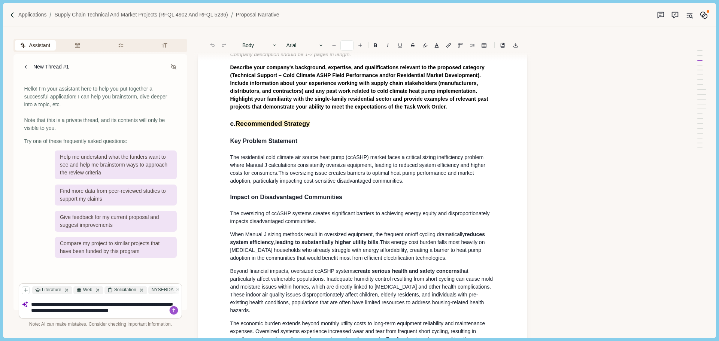 This screenshot has width=719, height=341. What do you see at coordinates (260, 45) in the screenshot?
I see `button: Body` at bounding box center [260, 45].